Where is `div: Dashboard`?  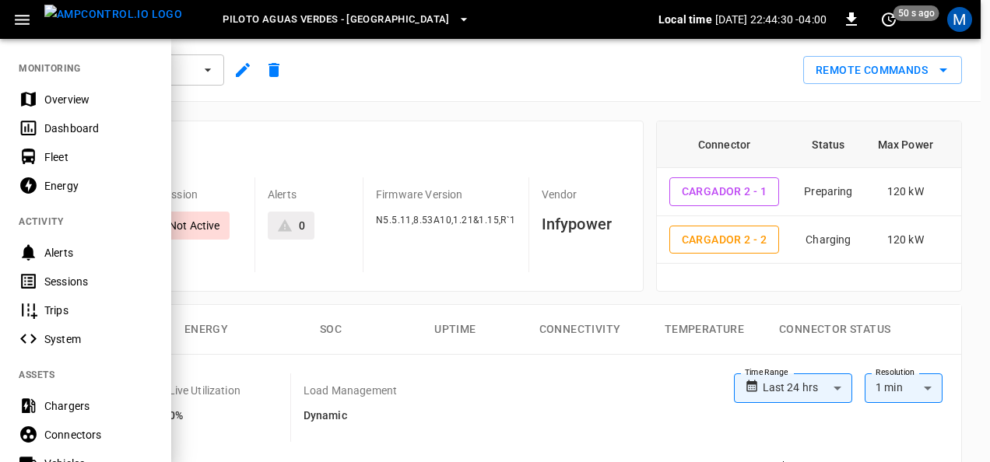
div: Dashboard is located at coordinates (98, 128).